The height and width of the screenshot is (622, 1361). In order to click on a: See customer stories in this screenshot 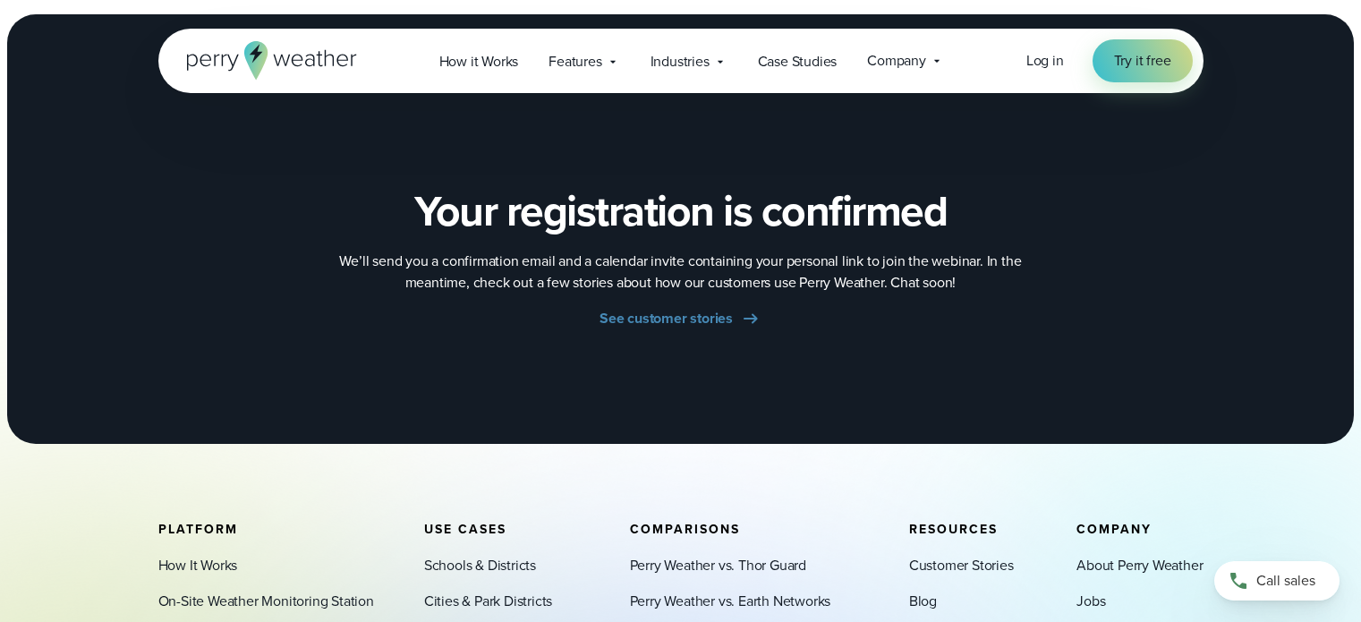, I will do `click(680, 319)`.